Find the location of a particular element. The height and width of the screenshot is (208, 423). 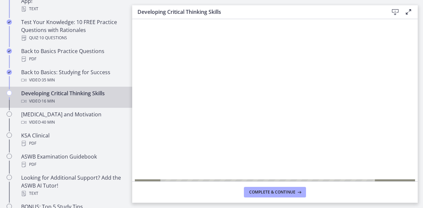

span: Complete & continue is located at coordinates (272, 193).